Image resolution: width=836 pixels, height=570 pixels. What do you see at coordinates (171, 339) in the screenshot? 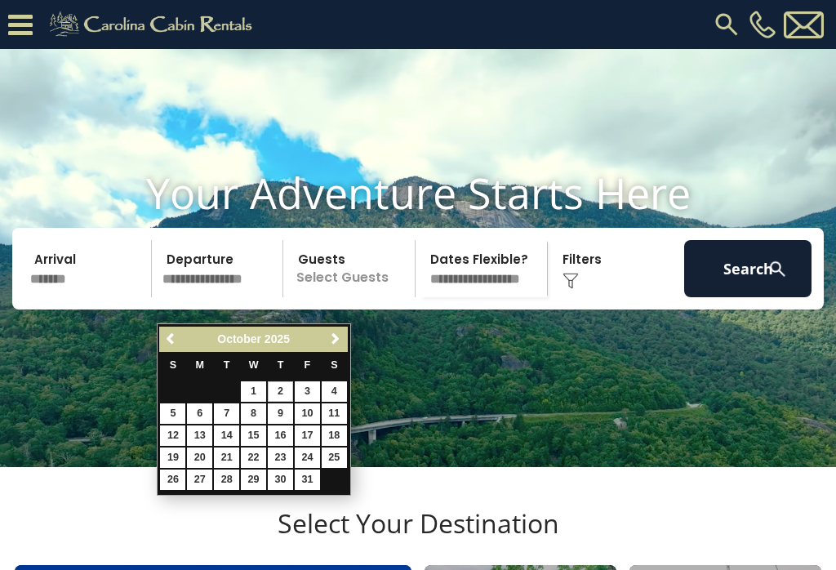
I see `a: Previous` at bounding box center [171, 339].